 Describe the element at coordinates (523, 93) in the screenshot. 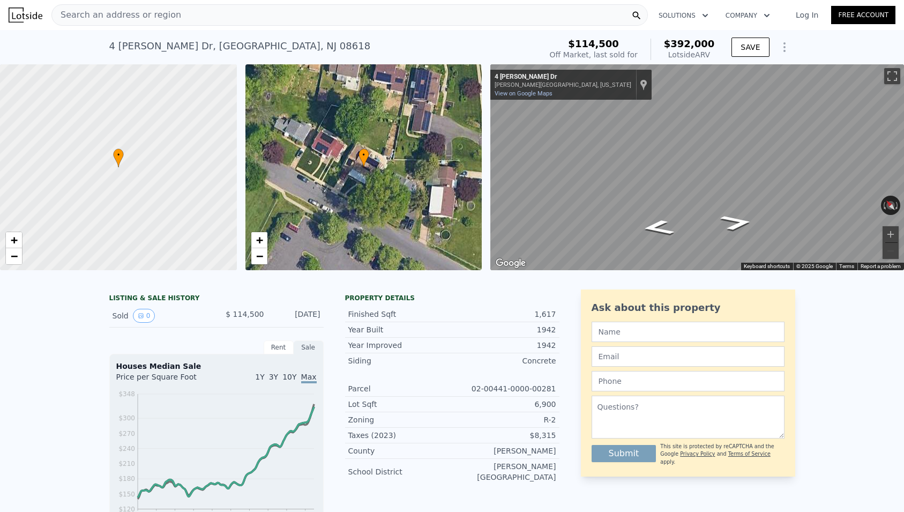

I see `a: View on Google Maps` at that location.